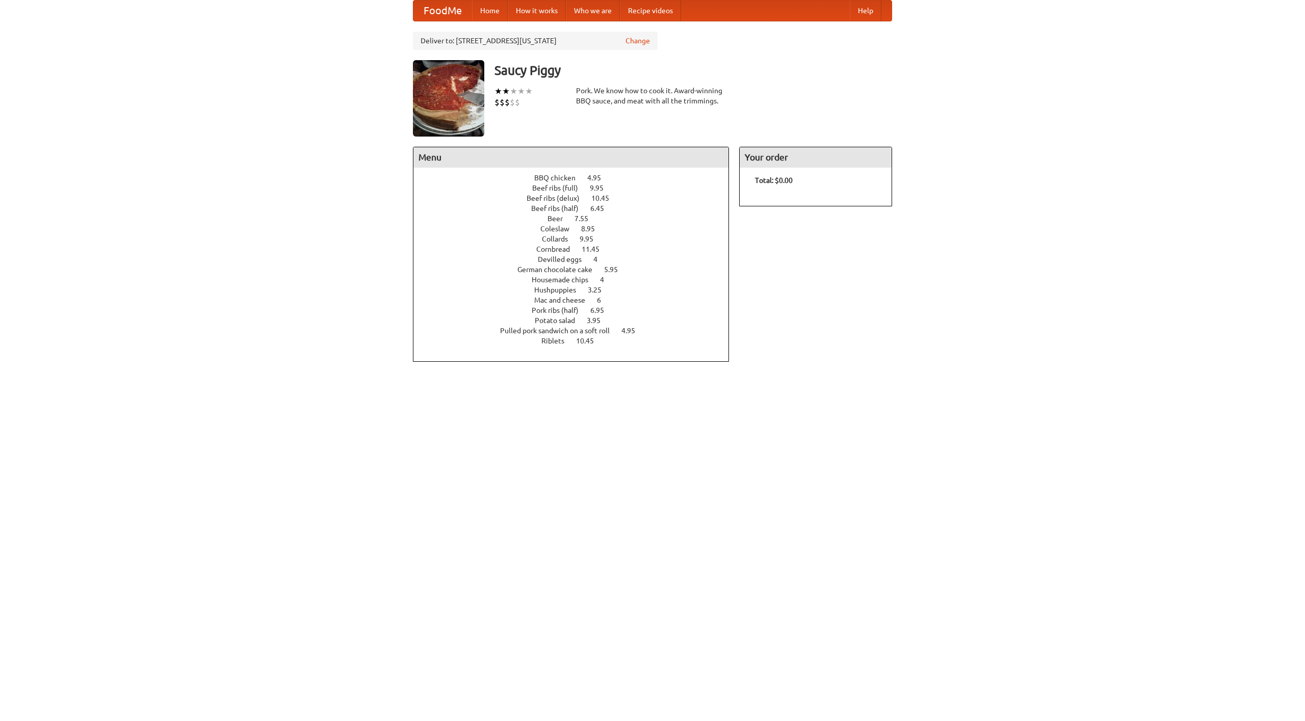 The height and width of the screenshot is (721, 1305). Describe the element at coordinates (577, 178) in the screenshot. I see `a: BBQ chicken 4.95` at that location.